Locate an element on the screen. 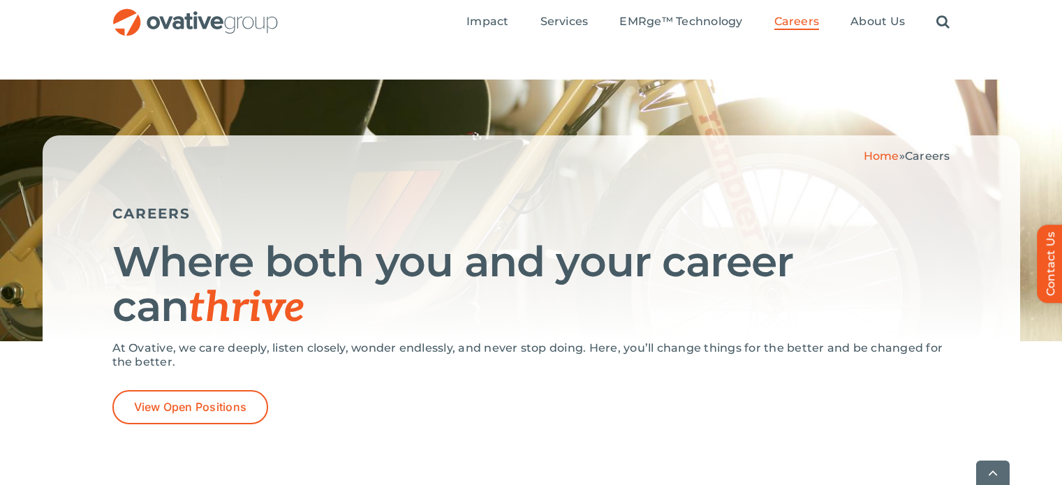 Image resolution: width=1062 pixels, height=485 pixels. span: Services is located at coordinates (564, 22).